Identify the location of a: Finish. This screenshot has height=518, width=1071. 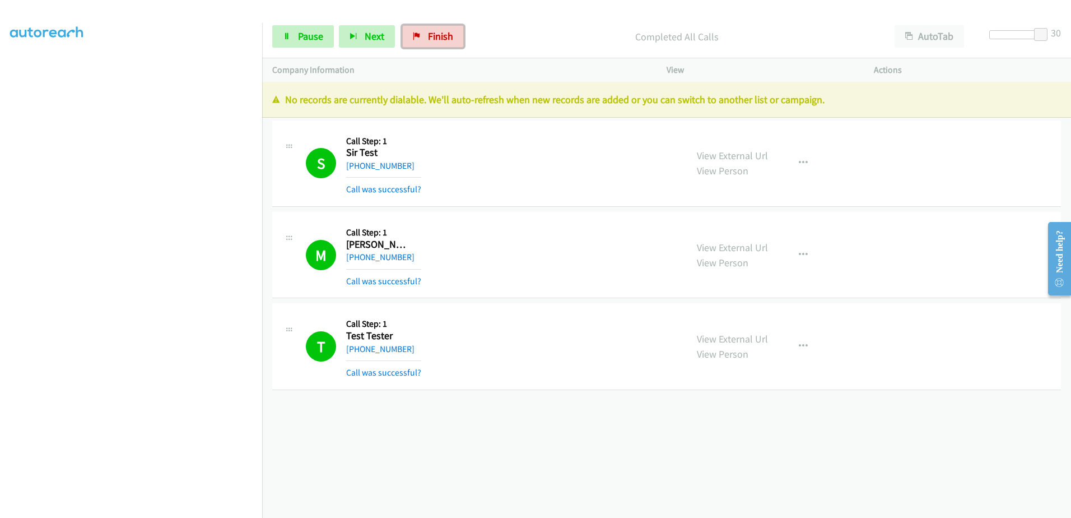
(433, 36).